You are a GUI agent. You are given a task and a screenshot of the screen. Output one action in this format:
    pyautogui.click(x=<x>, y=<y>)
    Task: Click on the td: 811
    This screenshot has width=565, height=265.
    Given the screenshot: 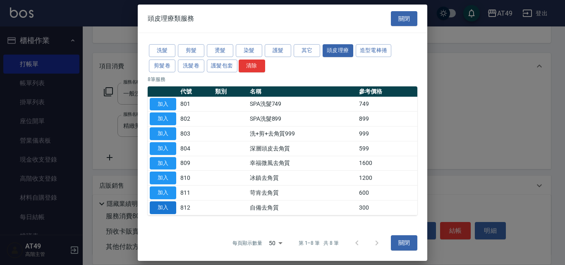 What is the action you would take?
    pyautogui.click(x=196, y=193)
    